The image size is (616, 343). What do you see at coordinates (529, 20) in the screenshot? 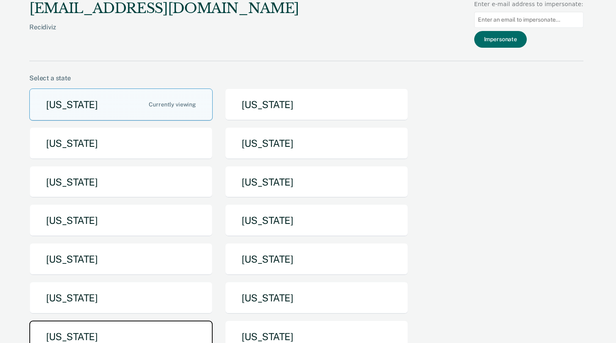
I see `input: Enter an email to impersonate...` at bounding box center [529, 20].